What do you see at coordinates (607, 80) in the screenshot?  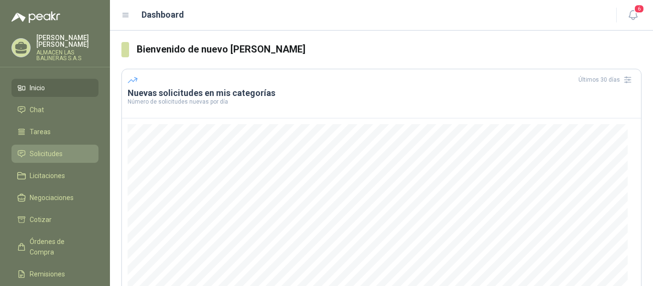 I see `div: Últimos 30 días` at bounding box center [607, 80].